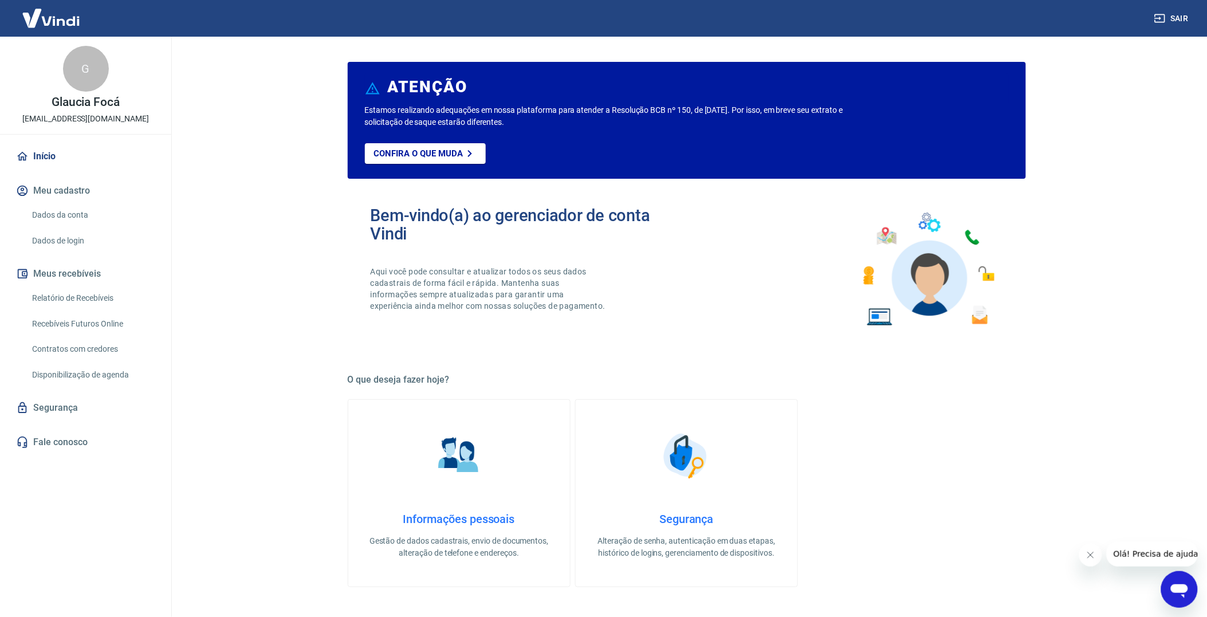 The width and height of the screenshot is (1207, 617). What do you see at coordinates (459, 519) in the screenshot?
I see `h4: Informações pessoais` at bounding box center [459, 519].